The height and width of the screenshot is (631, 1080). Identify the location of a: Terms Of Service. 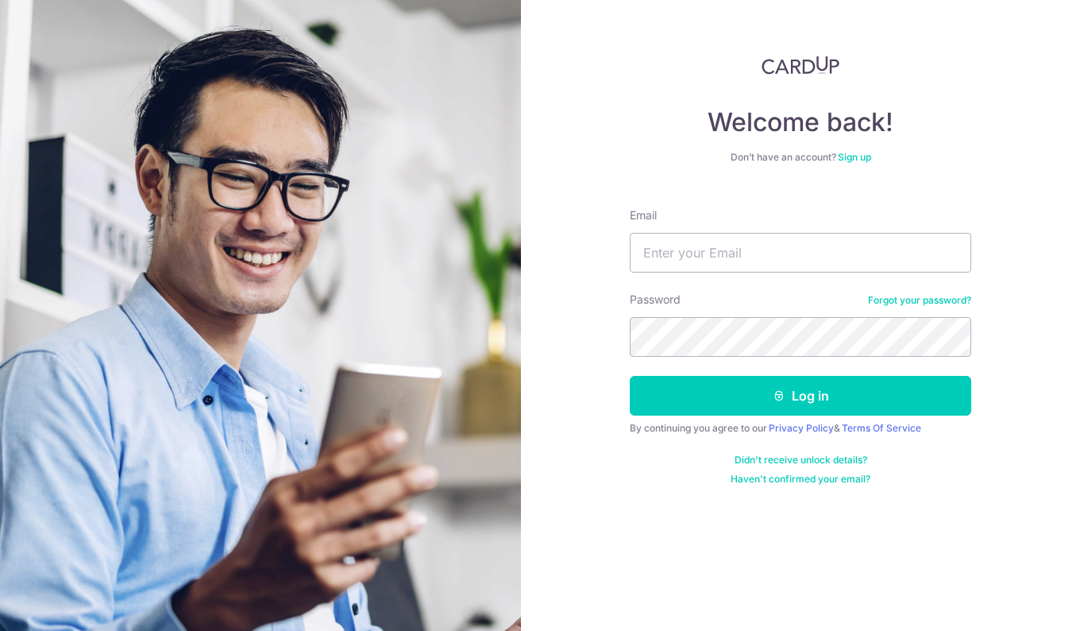
(882, 427).